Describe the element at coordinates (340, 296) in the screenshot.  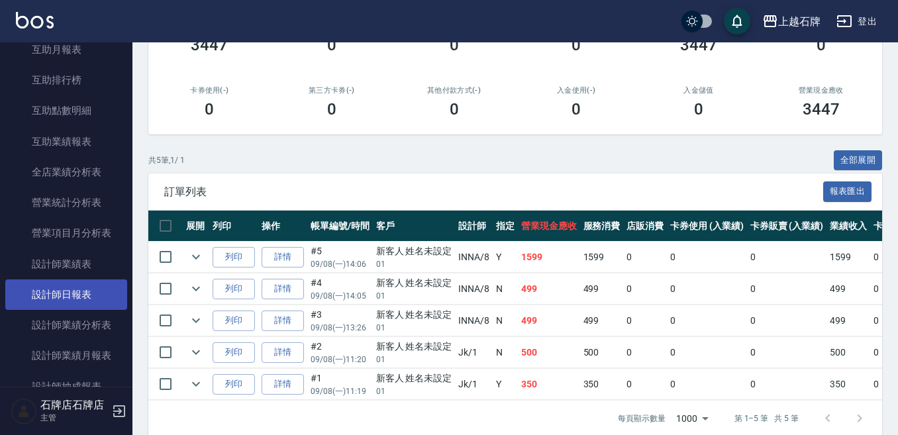
I see `p: 09/08 (一) 14:05` at that location.